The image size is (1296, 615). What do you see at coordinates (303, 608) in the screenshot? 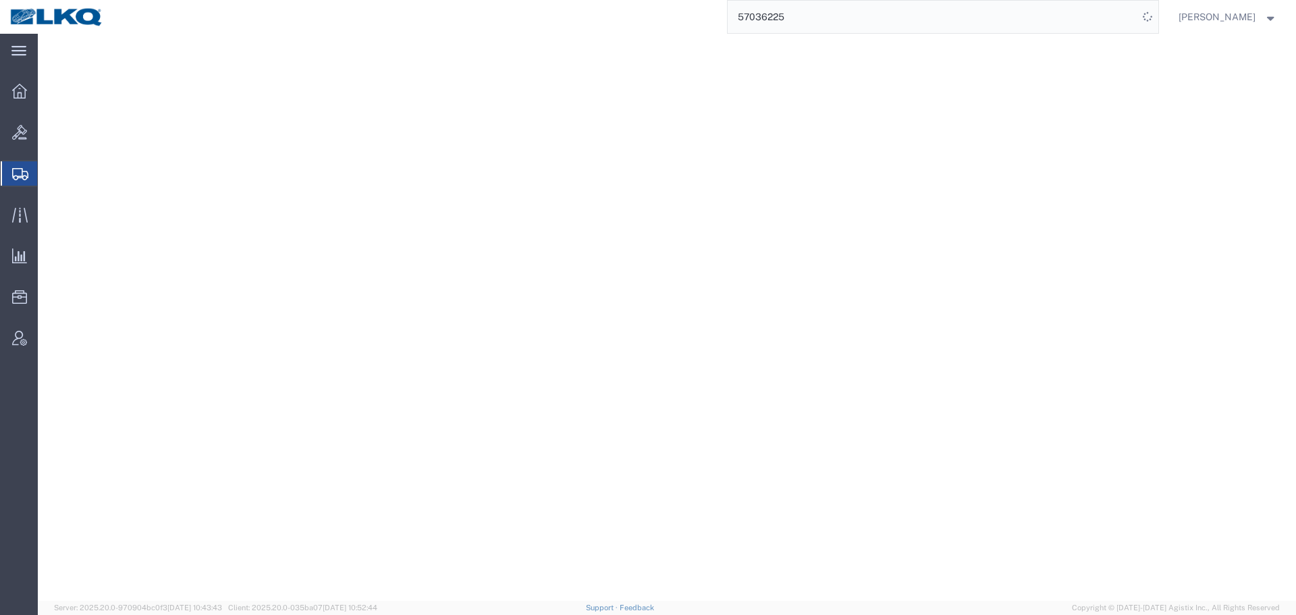
I see `span: Client: 2025.20.0-035ba07` at bounding box center [303, 608].